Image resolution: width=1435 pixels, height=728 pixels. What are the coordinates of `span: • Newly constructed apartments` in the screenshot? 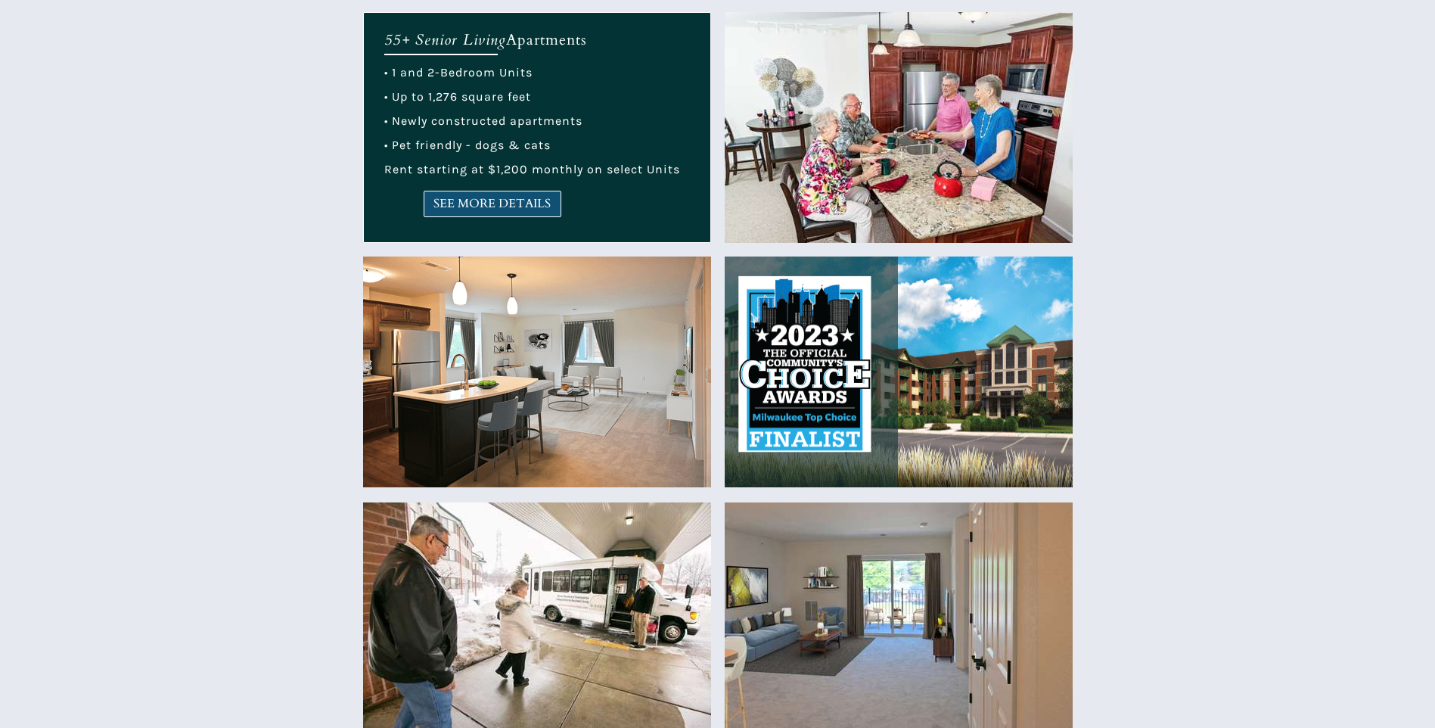 It's located at (483, 120).